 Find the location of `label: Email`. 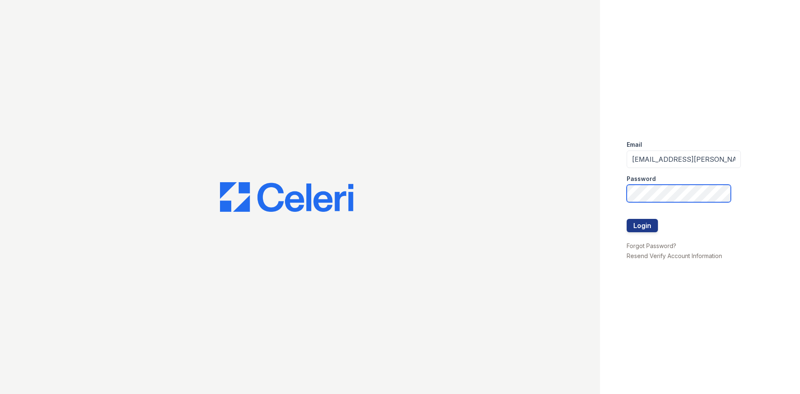

label: Email is located at coordinates (634, 145).